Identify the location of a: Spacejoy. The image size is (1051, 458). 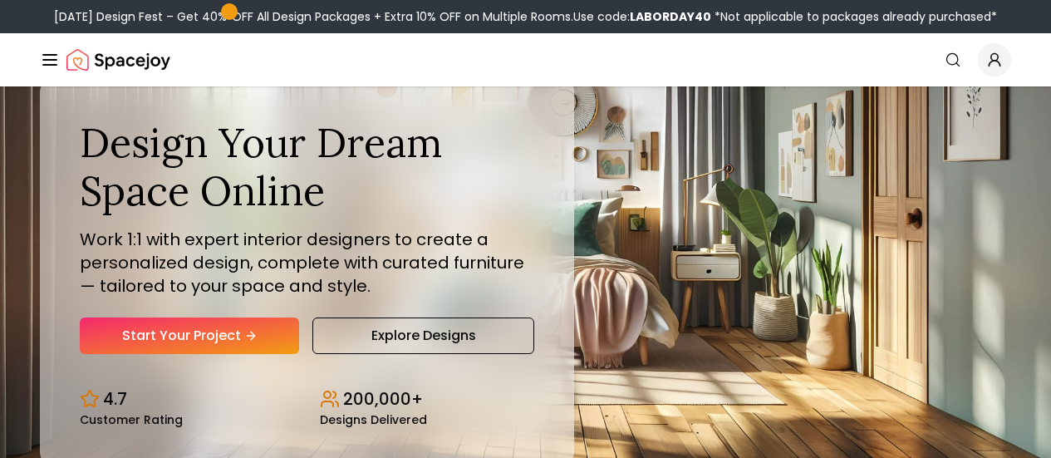
(118, 60).